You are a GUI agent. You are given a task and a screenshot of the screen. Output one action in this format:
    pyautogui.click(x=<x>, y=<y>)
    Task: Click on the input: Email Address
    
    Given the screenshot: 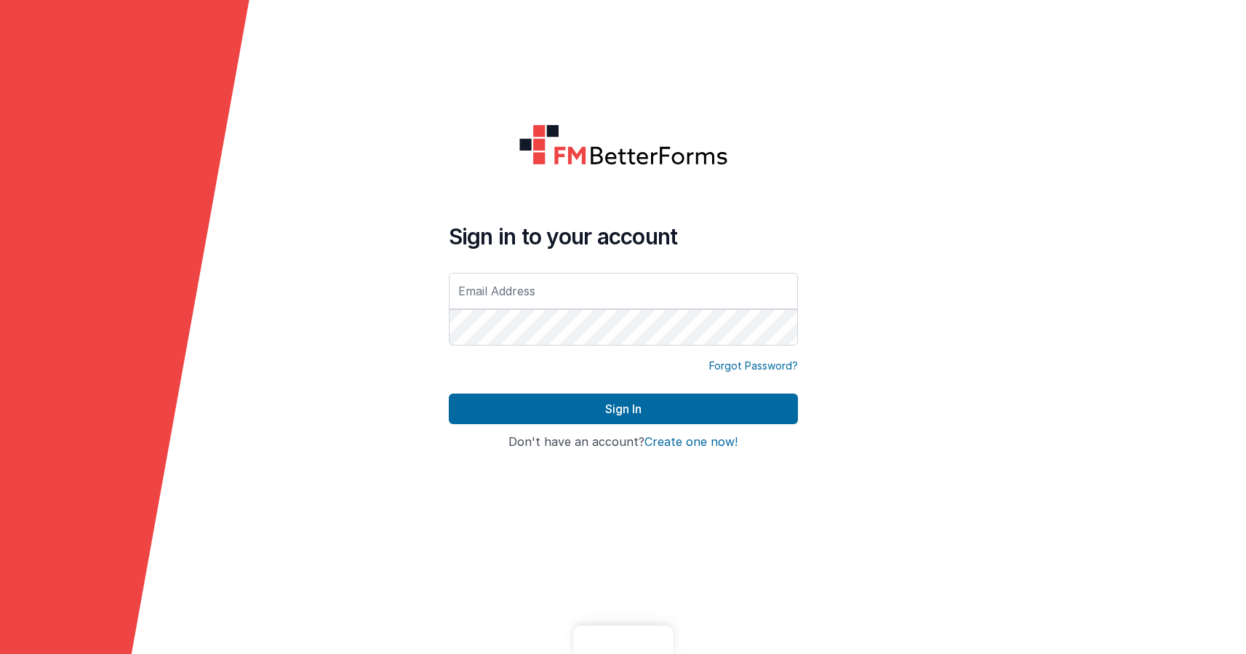 What is the action you would take?
    pyautogui.click(x=623, y=291)
    